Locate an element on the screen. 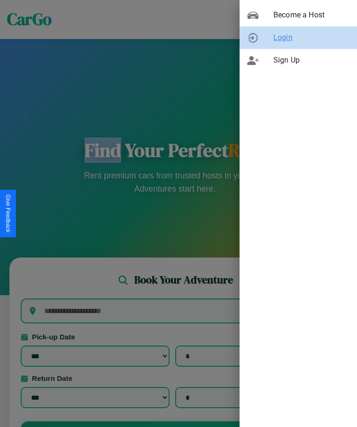 This screenshot has height=427, width=357. div: Sign Up is located at coordinates (299, 60).